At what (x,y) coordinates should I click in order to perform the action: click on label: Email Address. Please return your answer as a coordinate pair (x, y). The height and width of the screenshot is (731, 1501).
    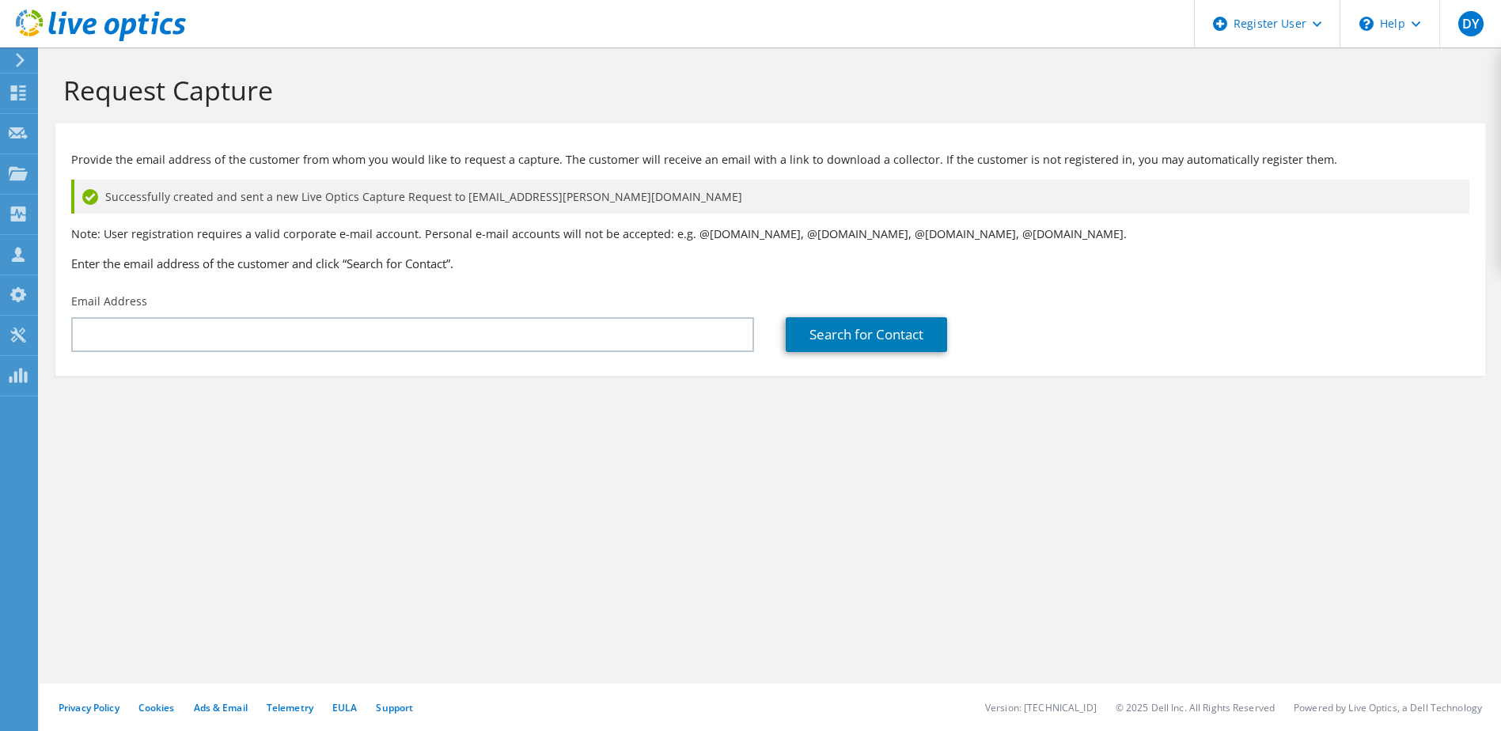
    Looking at the image, I should click on (109, 302).